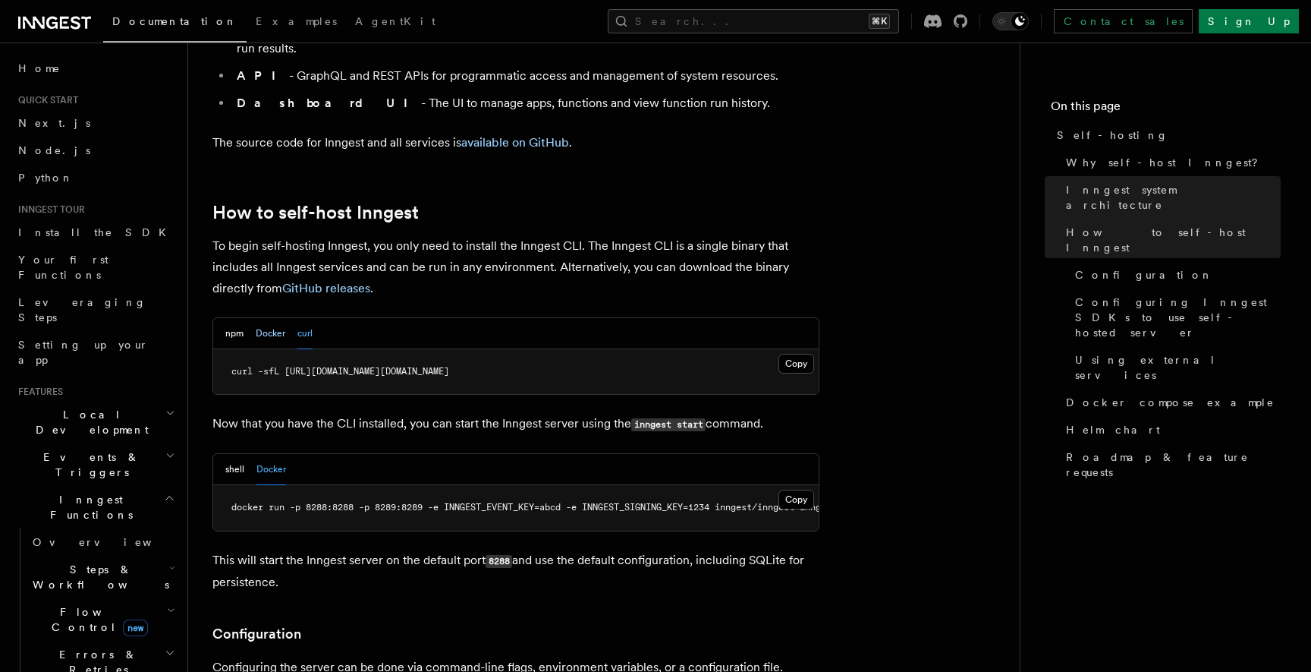 This screenshot has width=1311, height=672. I want to click on span: Inngest tour, so click(49, 209).